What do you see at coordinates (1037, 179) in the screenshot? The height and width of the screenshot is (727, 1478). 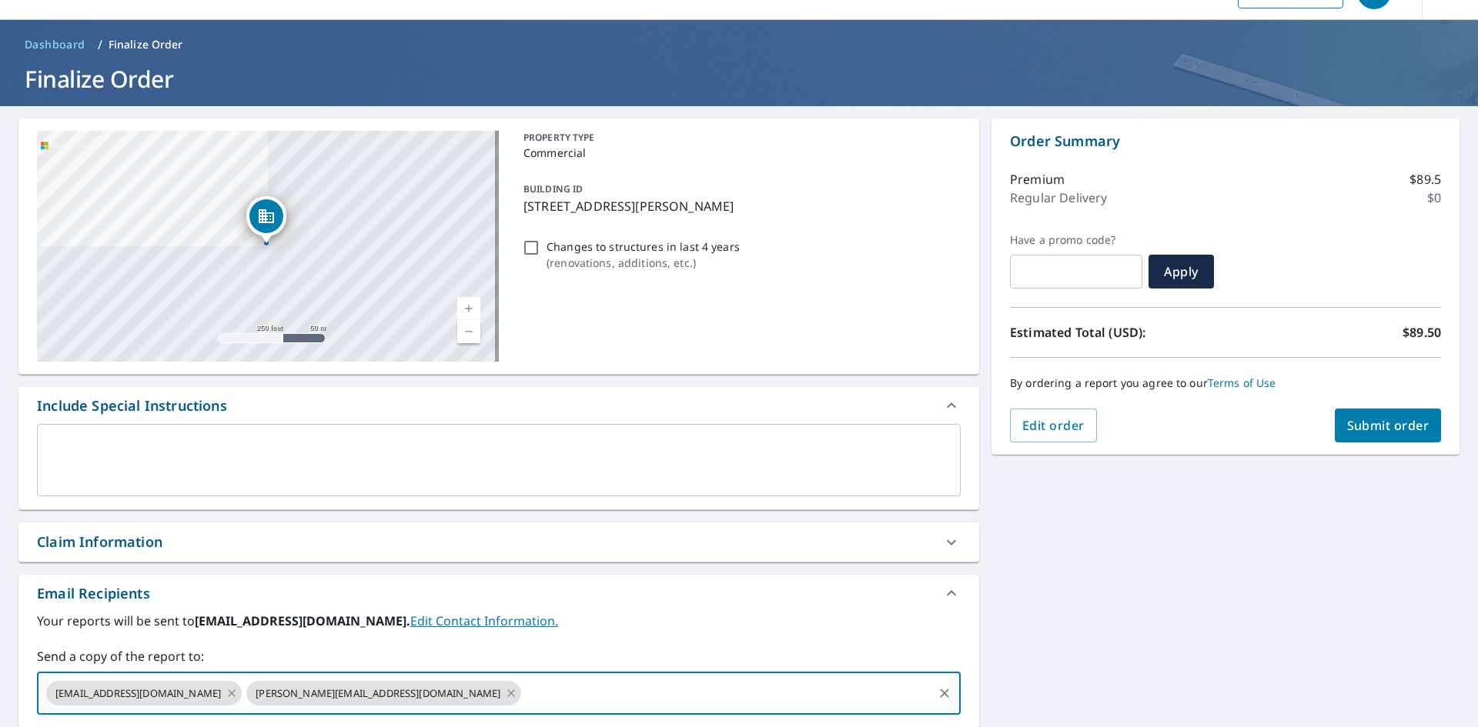 I see `p: Premium` at bounding box center [1037, 179].